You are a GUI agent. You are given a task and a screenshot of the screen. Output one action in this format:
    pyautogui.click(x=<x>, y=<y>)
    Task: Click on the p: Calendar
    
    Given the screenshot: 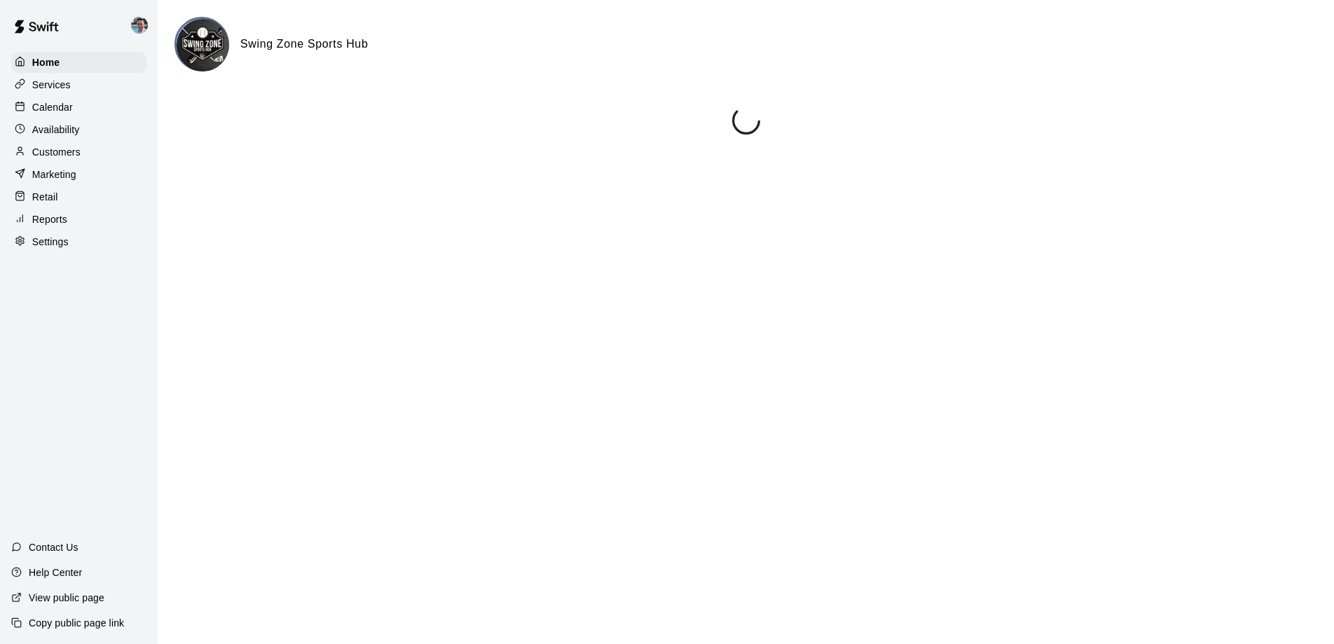 What is the action you would take?
    pyautogui.click(x=53, y=107)
    